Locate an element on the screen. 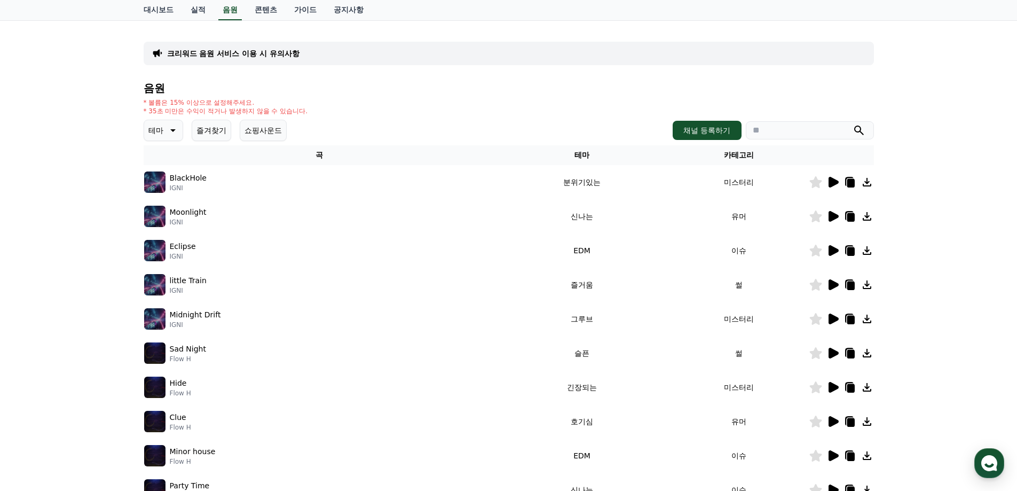  p: little Train is located at coordinates (188, 280).